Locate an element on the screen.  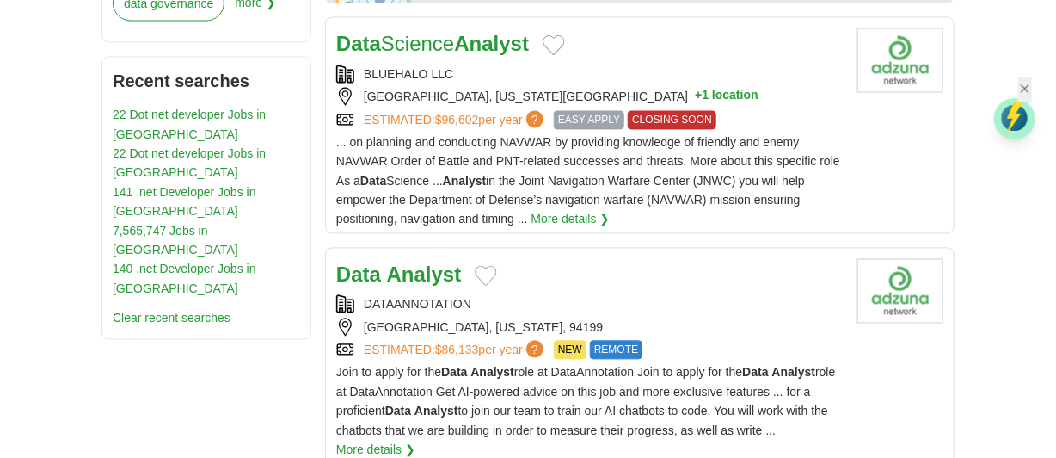
span: NEW is located at coordinates (570, 350).